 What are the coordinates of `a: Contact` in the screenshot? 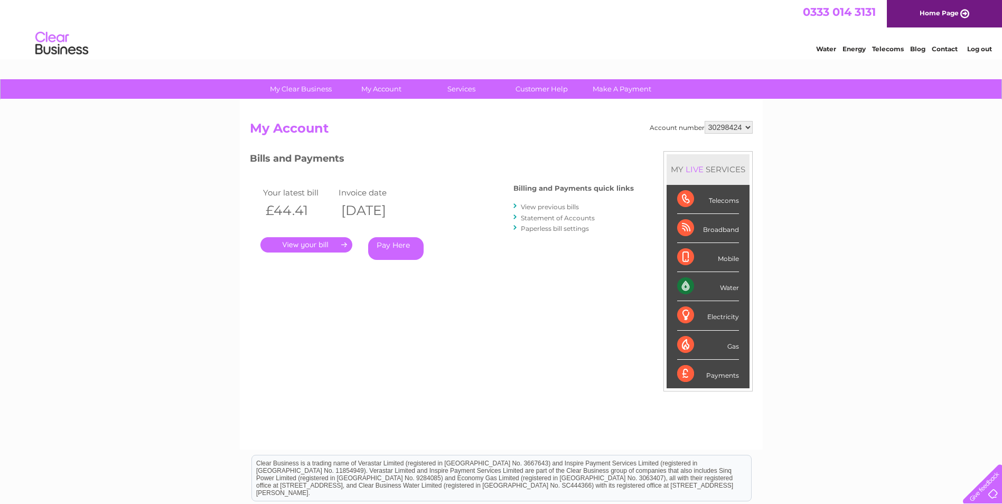 It's located at (944, 49).